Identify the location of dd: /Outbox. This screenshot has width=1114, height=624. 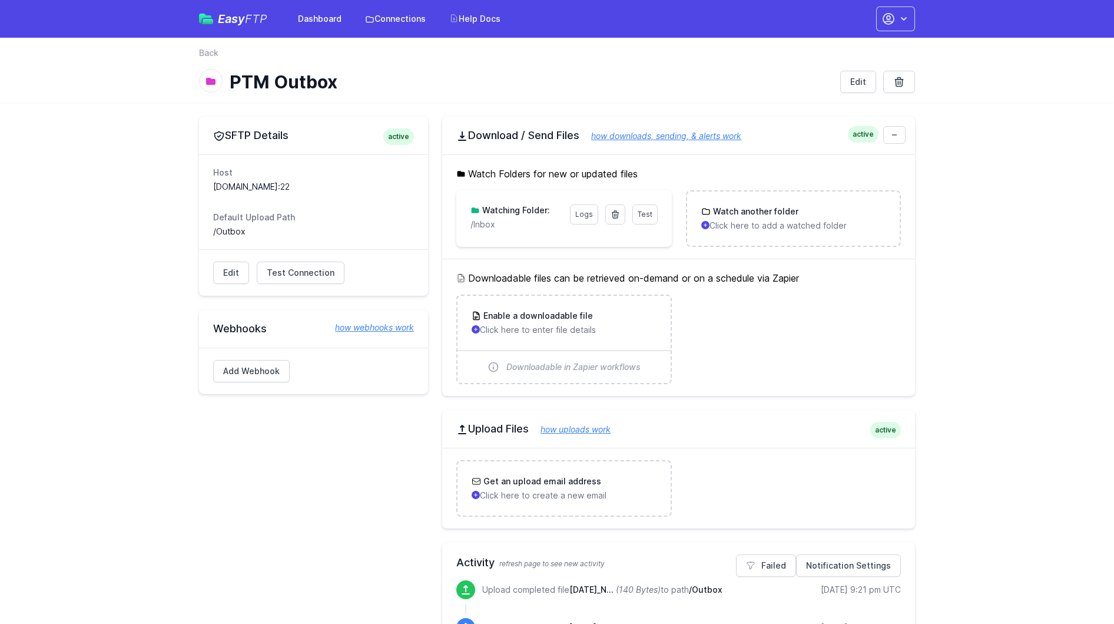
(313, 231).